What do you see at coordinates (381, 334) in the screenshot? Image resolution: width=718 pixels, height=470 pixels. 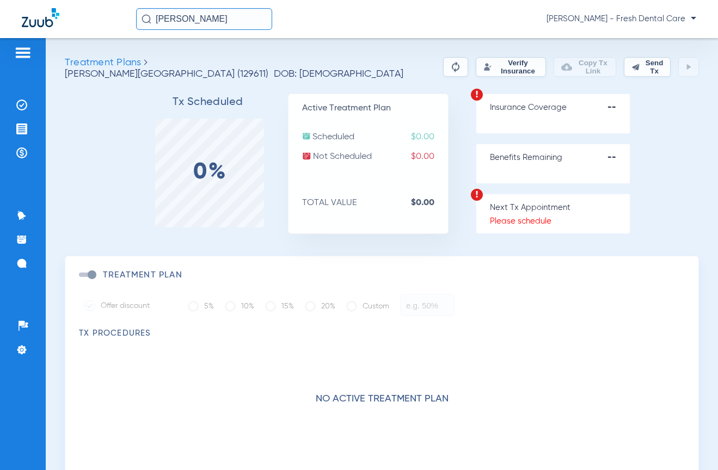 I see `h3: TX Procedures` at bounding box center [381, 334].